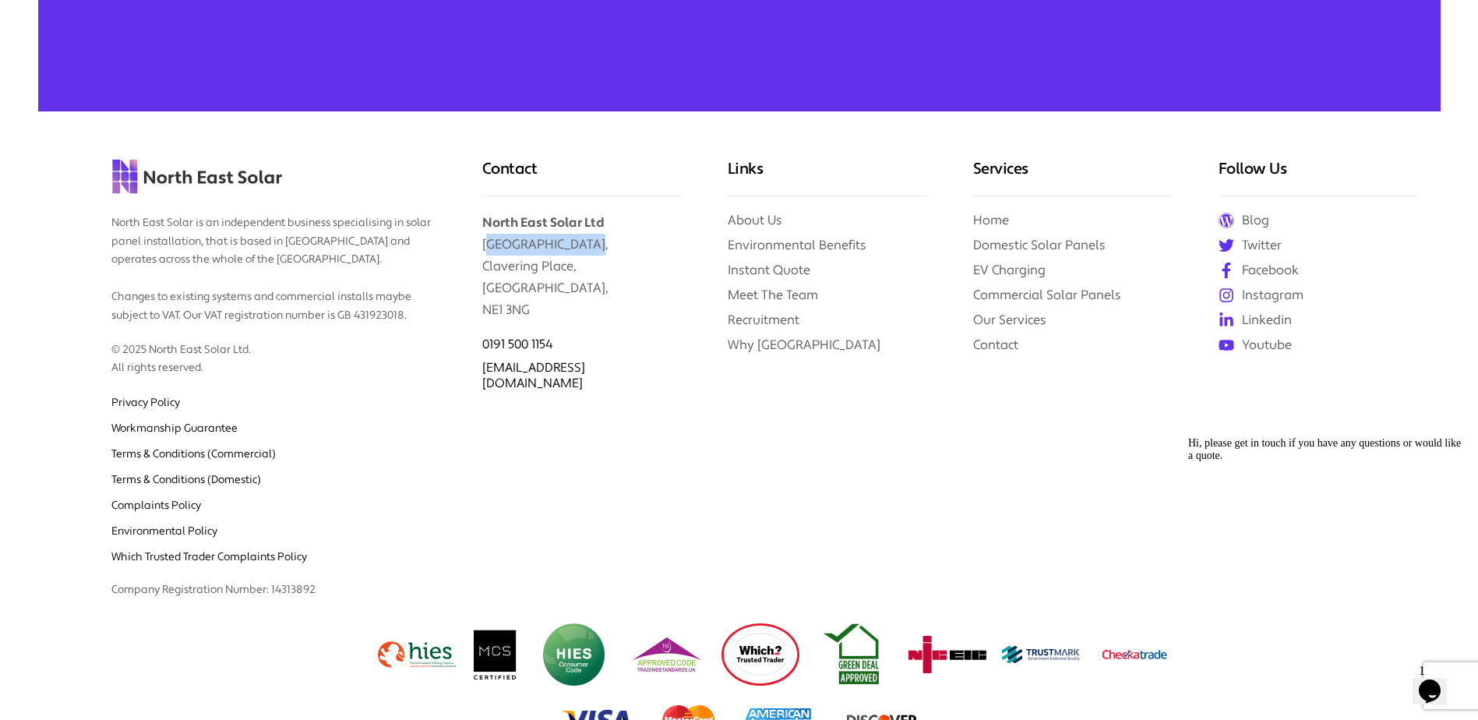  Describe the element at coordinates (1227, 221) in the screenshot. I see `img: Wordpress icon` at that location.